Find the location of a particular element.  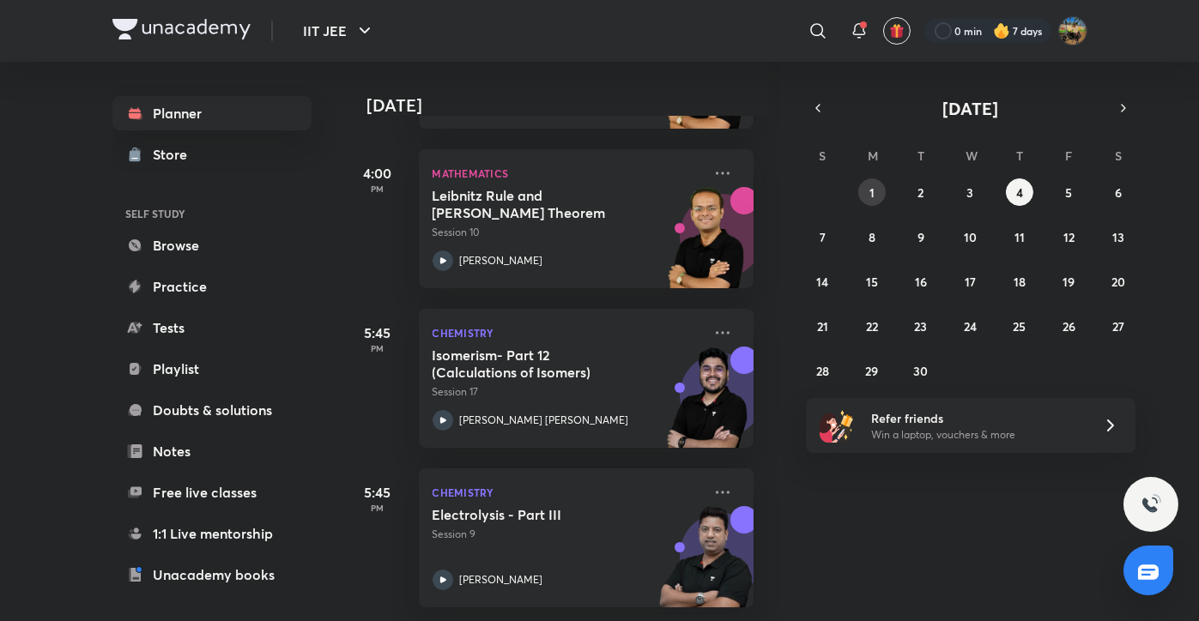

button: September 14, 2025 is located at coordinates (822, 281).